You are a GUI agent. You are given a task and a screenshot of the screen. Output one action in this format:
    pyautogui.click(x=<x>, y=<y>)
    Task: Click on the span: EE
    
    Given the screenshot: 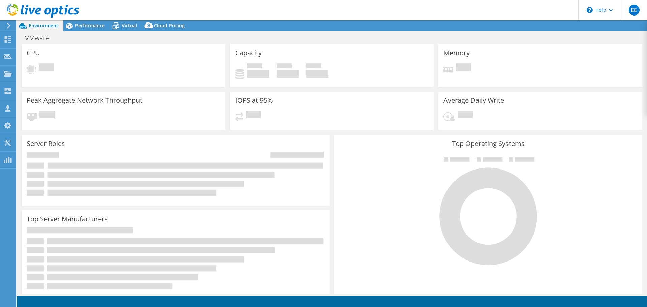 What is the action you would take?
    pyautogui.click(x=634, y=10)
    